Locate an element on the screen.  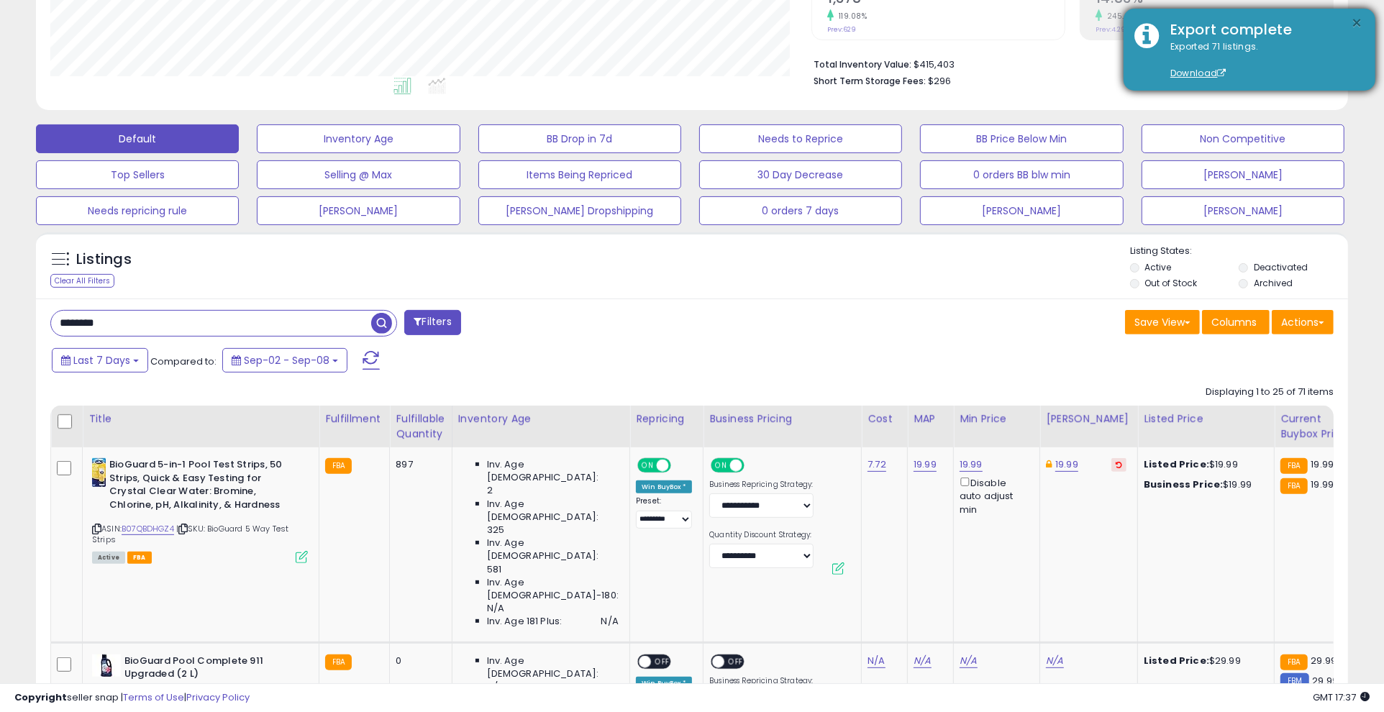
div: Clear All Filters is located at coordinates (82, 281).